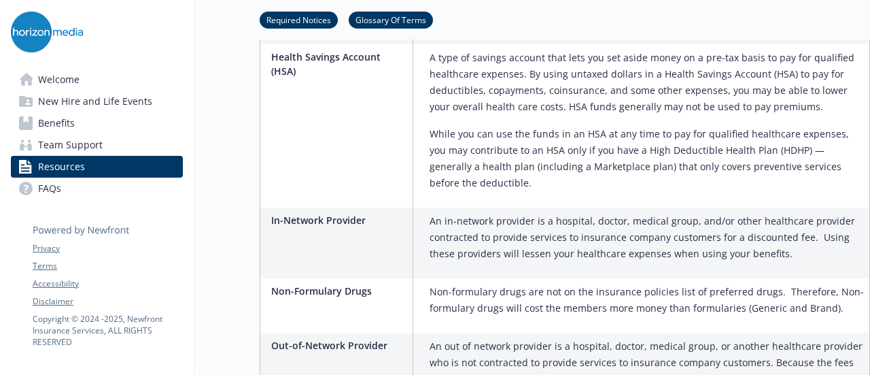 Image resolution: width=870 pixels, height=375 pixels. Describe the element at coordinates (339, 290) in the screenshot. I see `p: Non-Formulary Drugs` at that location.